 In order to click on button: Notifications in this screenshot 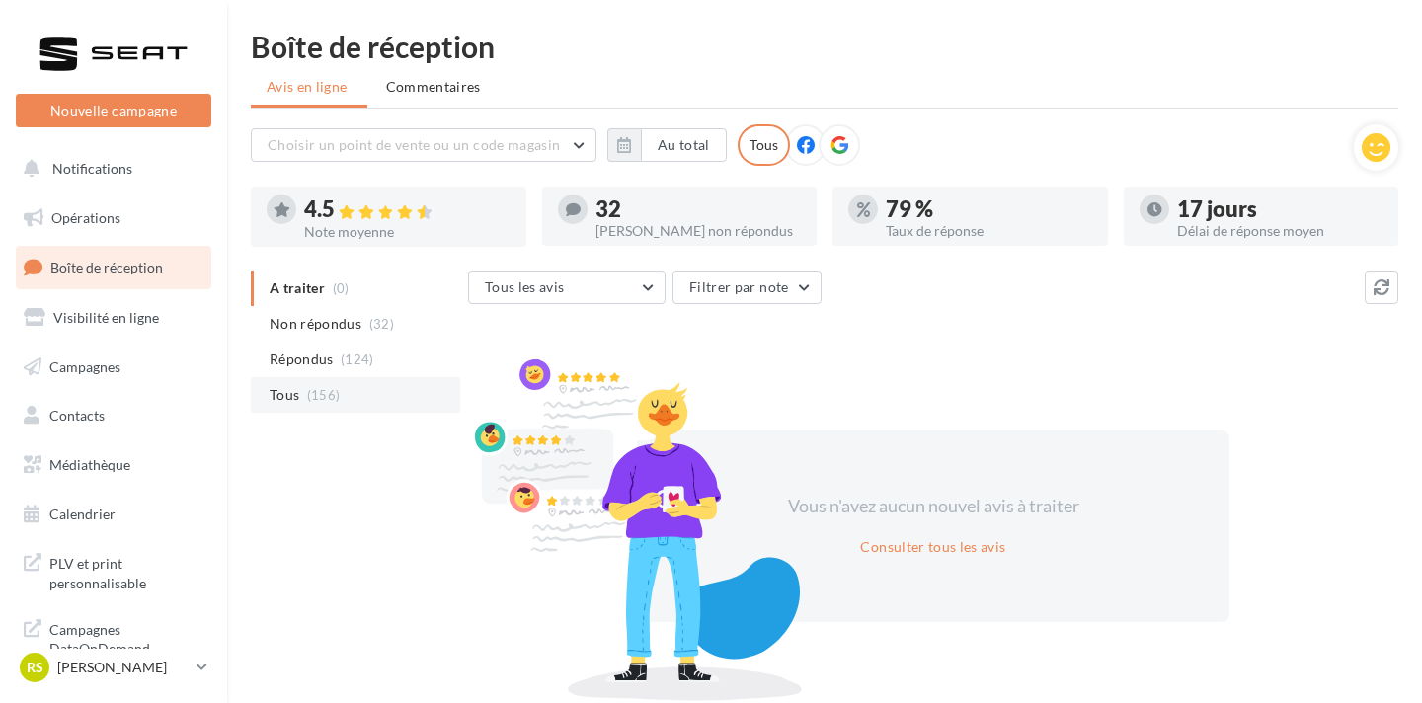, I will do `click(110, 169)`.